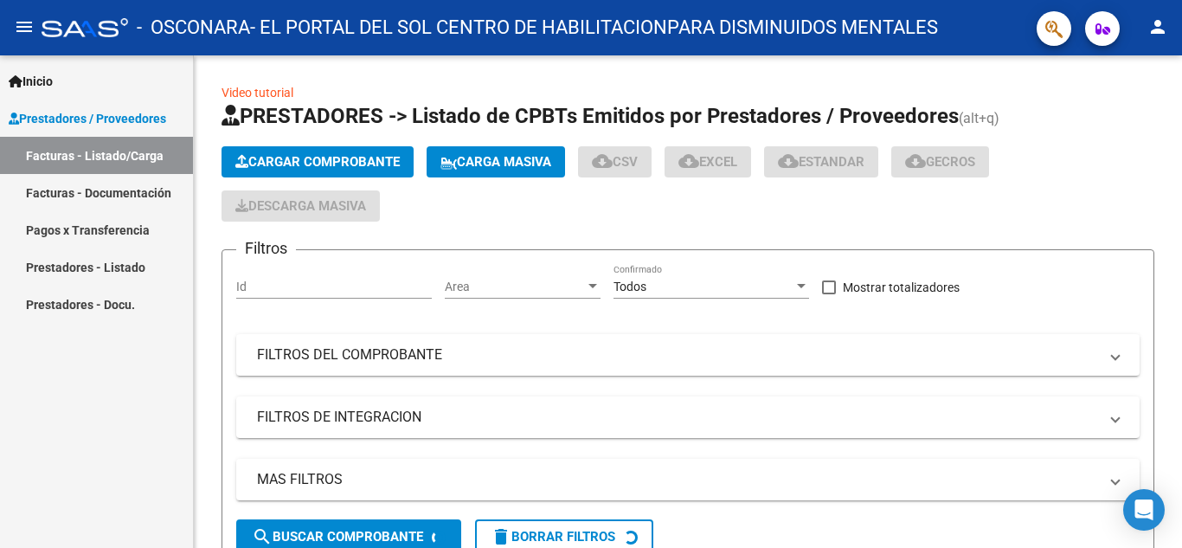 The image size is (1182, 548). Describe the element at coordinates (300, 206) in the screenshot. I see `button: Descarga Masiva` at that location.